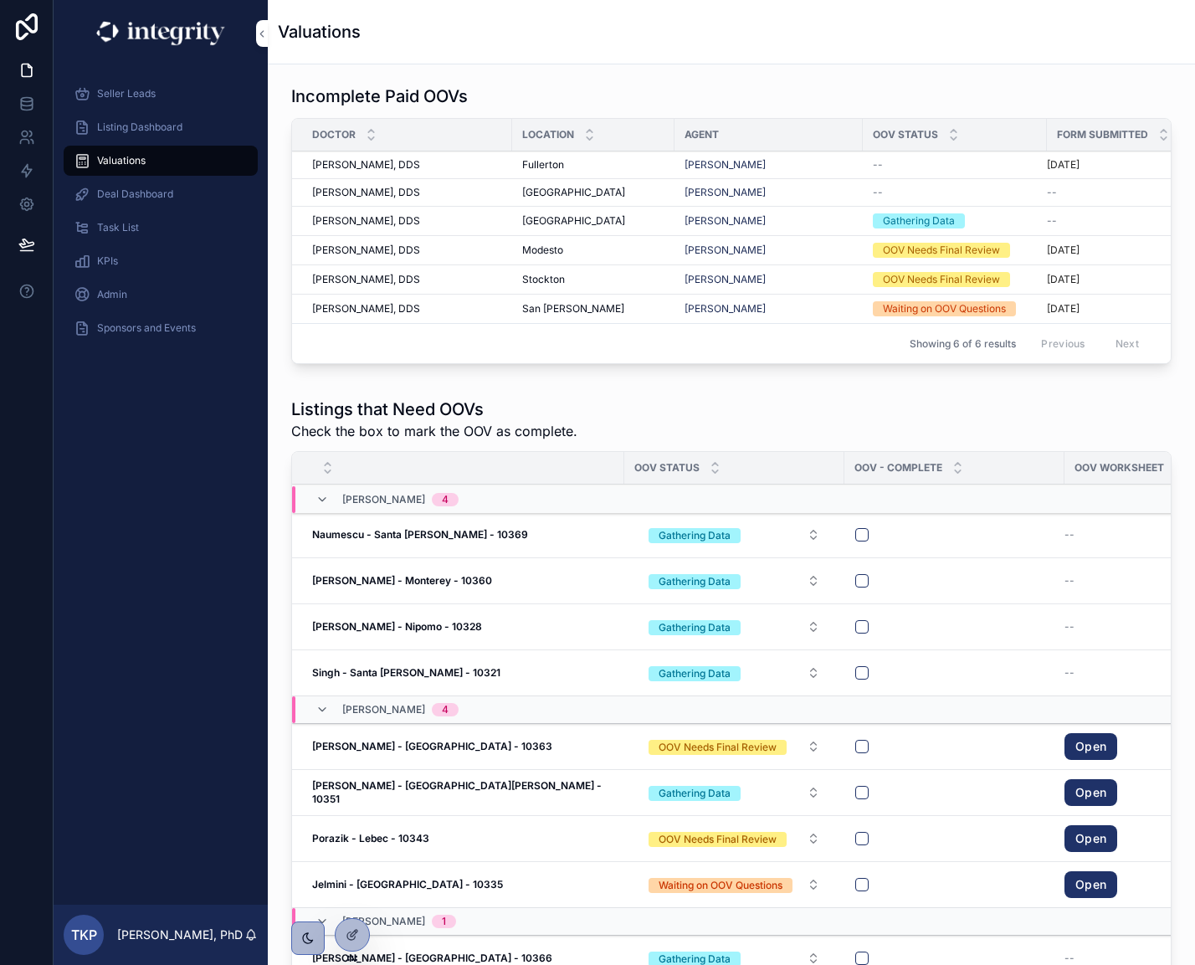  Describe the element at coordinates (121, 161) in the screenshot. I see `span: Valuations` at that location.